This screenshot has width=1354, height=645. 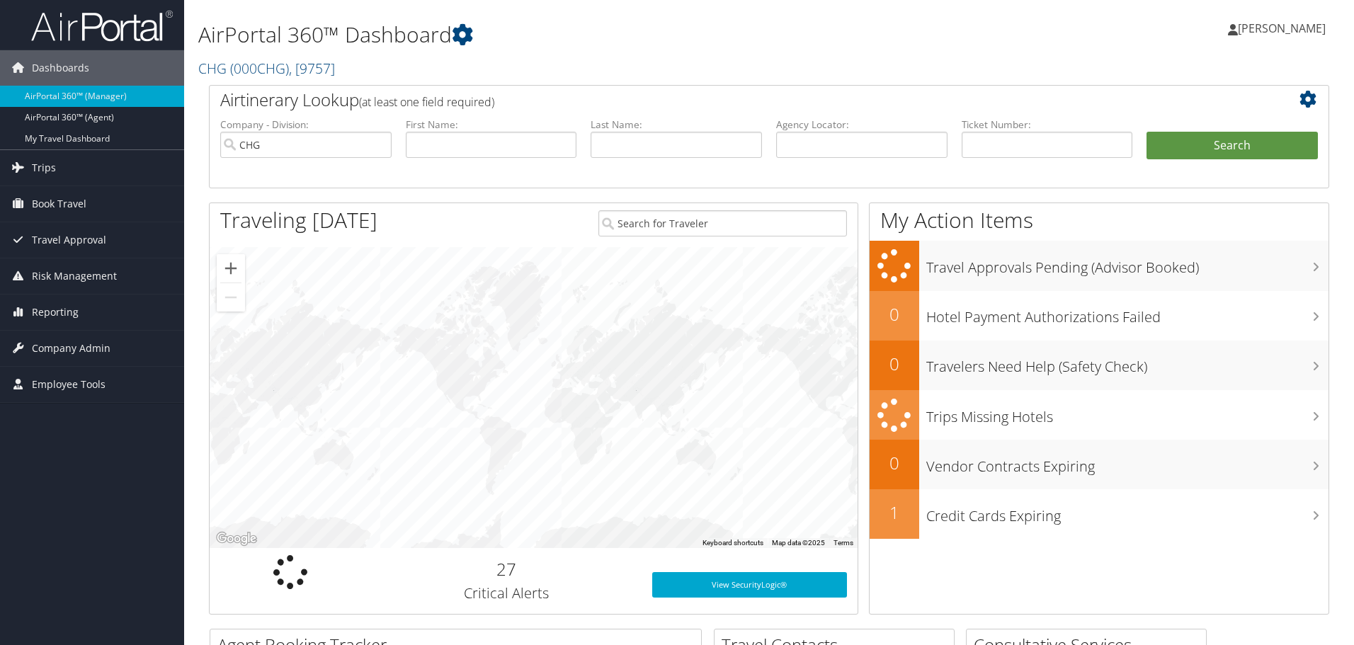 What do you see at coordinates (102, 25) in the screenshot?
I see `img: airportal-logo.png` at bounding box center [102, 25].